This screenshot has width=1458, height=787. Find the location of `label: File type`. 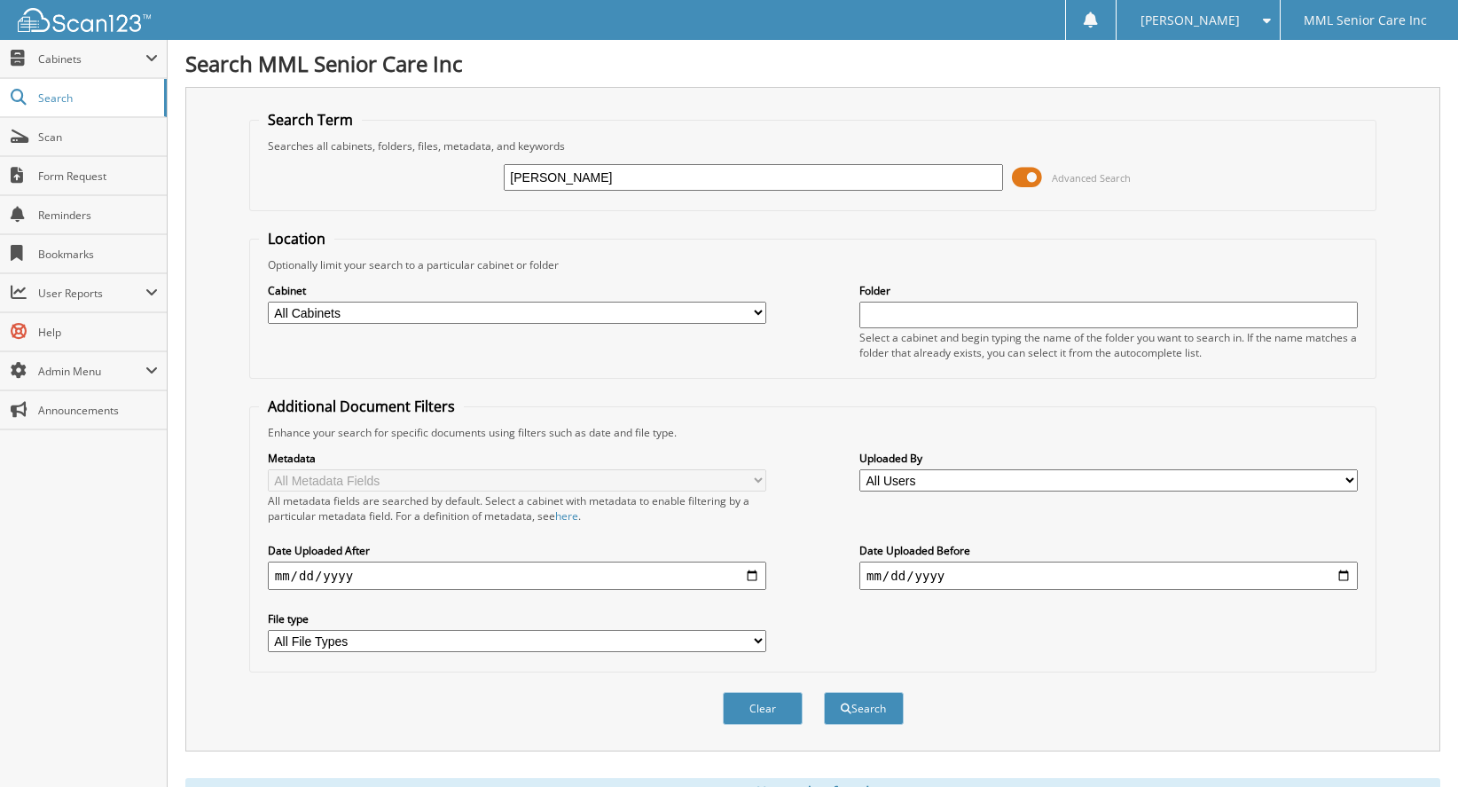

label: File type is located at coordinates (517, 618).